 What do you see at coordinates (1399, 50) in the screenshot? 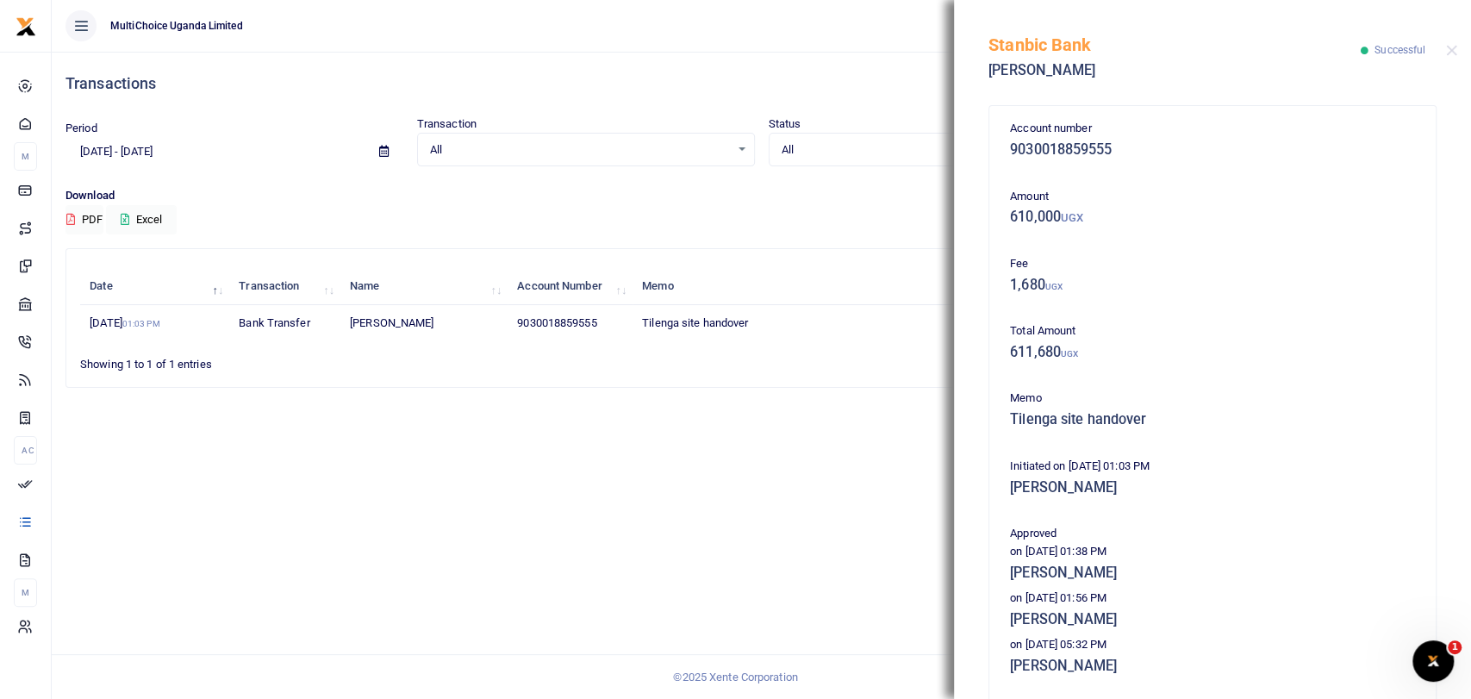
I see `span: Successful` at bounding box center [1399, 50].